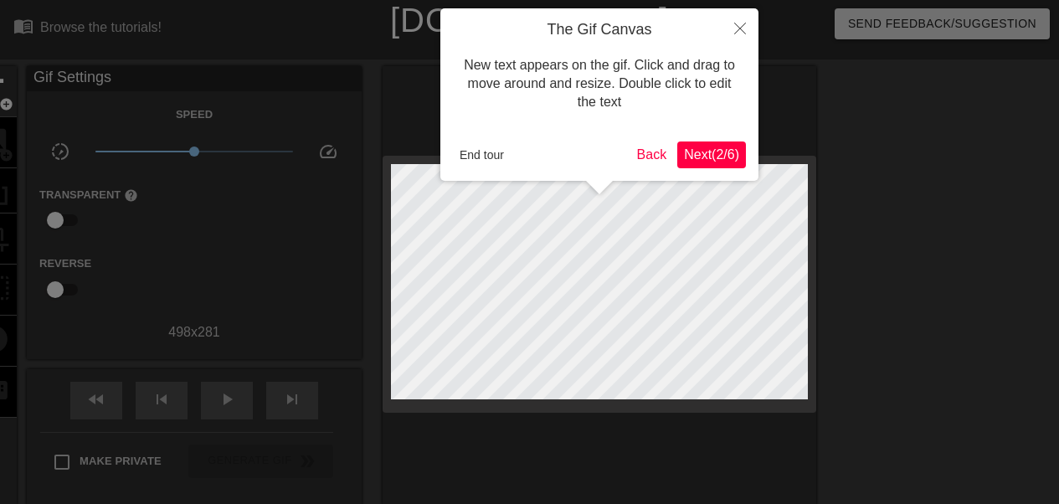 This screenshot has width=1059, height=504. I want to click on button: Close, so click(740, 28).